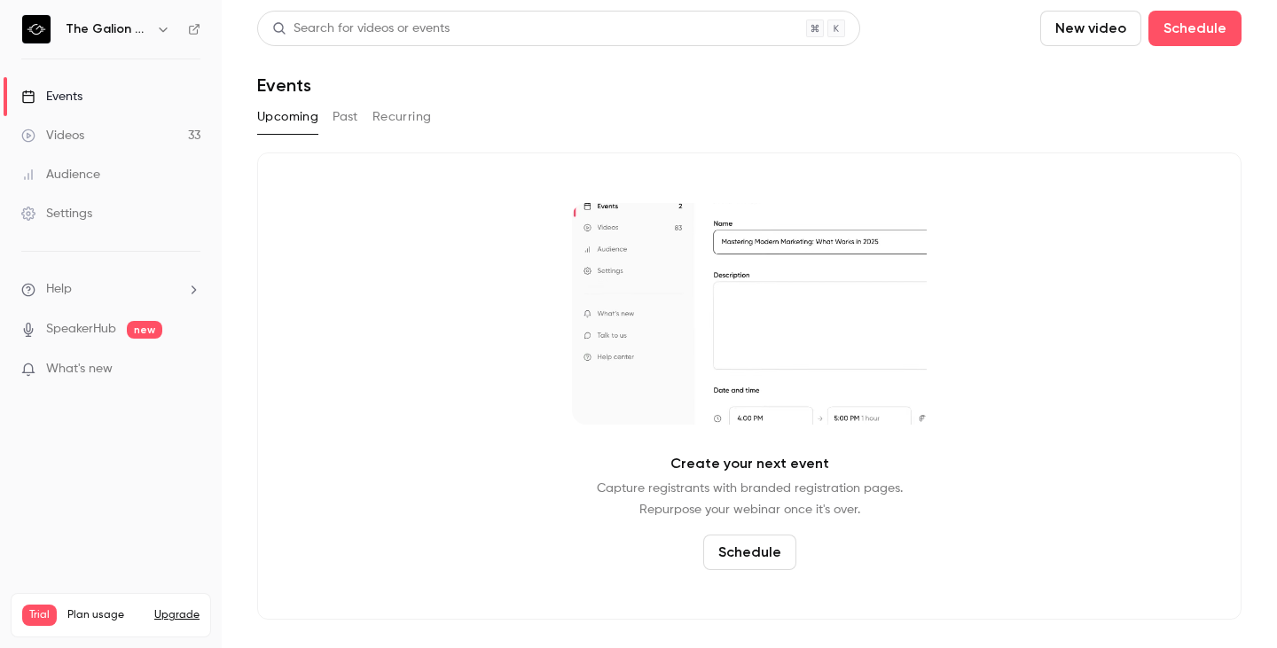 This screenshot has height=648, width=1277. Describe the element at coordinates (361, 28) in the screenshot. I see `div: Search for videos or events` at that location.